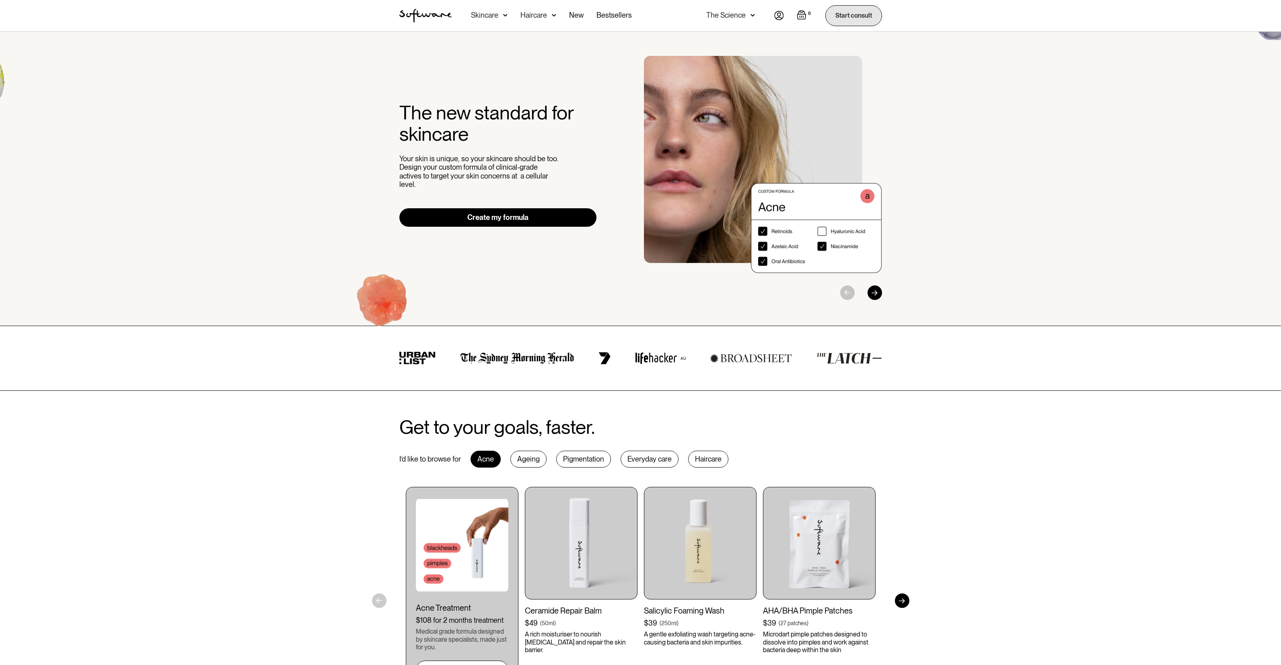 The image size is (1281, 665). I want to click on div: Pigmentation, so click(584, 459).